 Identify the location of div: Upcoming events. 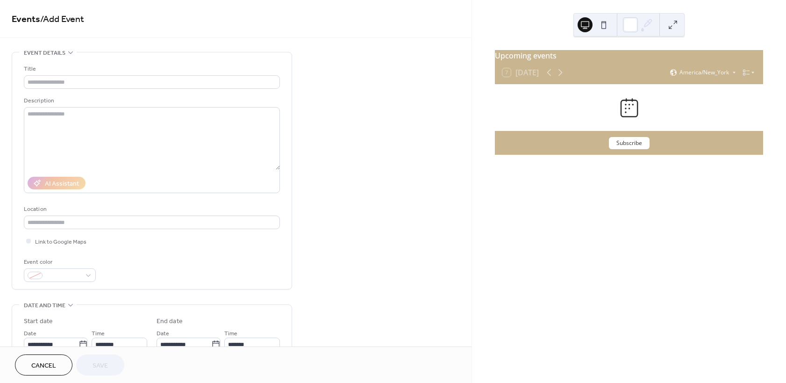
(629, 56).